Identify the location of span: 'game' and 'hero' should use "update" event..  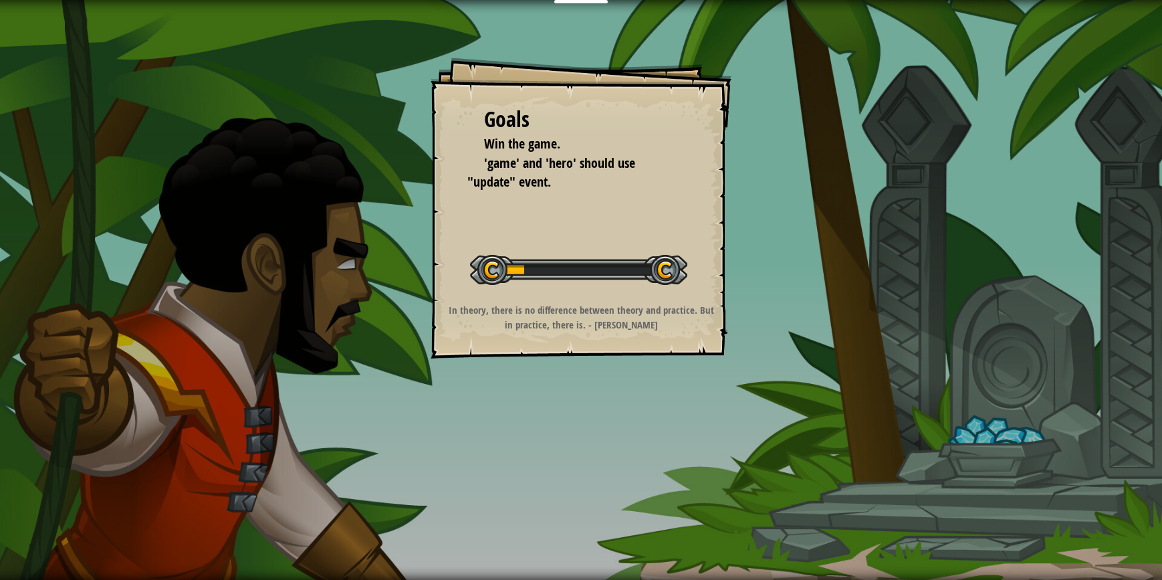
(551, 172).